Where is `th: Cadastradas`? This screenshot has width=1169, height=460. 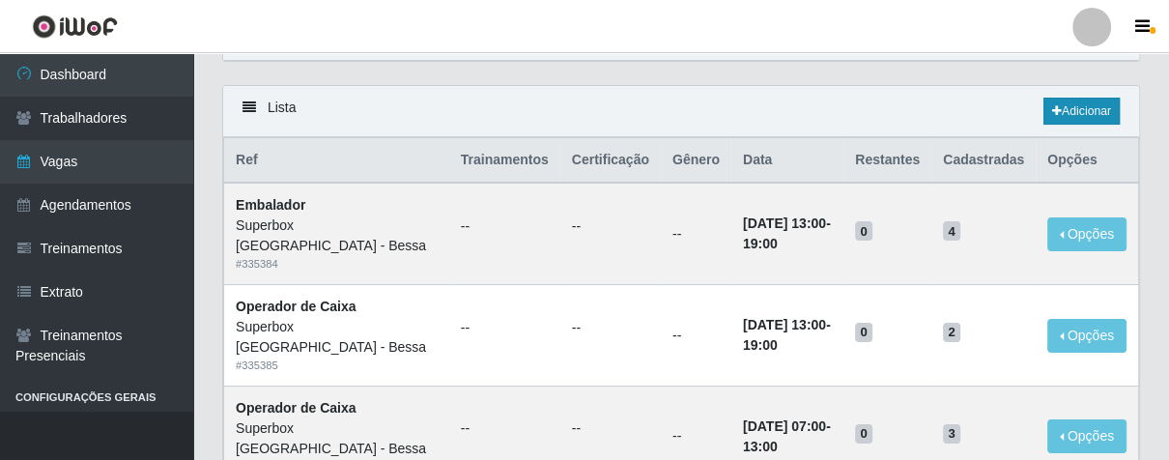
th: Cadastradas is located at coordinates (984, 160).